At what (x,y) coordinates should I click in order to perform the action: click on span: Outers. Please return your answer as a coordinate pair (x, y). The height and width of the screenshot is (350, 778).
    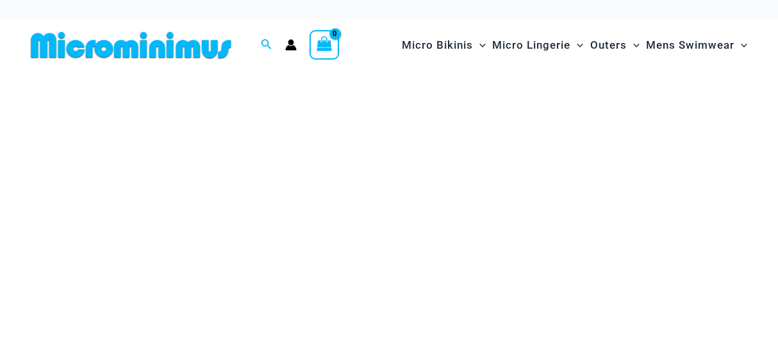
    Looking at the image, I should click on (608, 45).